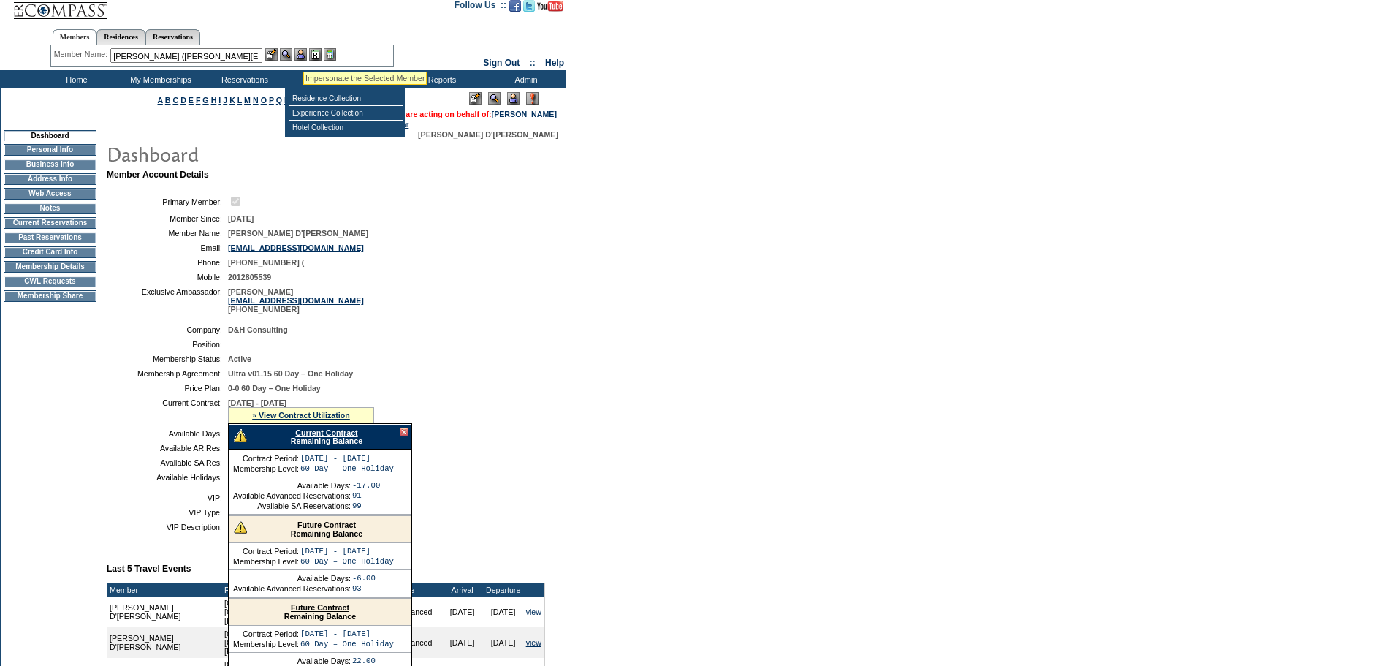 This screenshot has height=666, width=1392. I want to click on td: VIP Type:, so click(167, 512).